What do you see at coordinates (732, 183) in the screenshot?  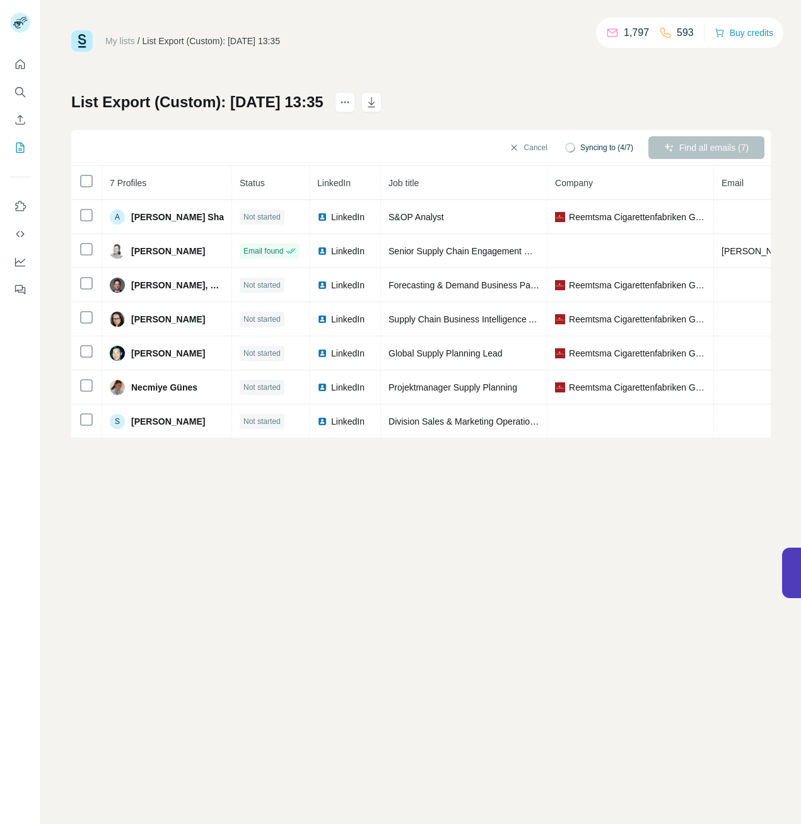 I see `span: Email` at bounding box center [732, 183].